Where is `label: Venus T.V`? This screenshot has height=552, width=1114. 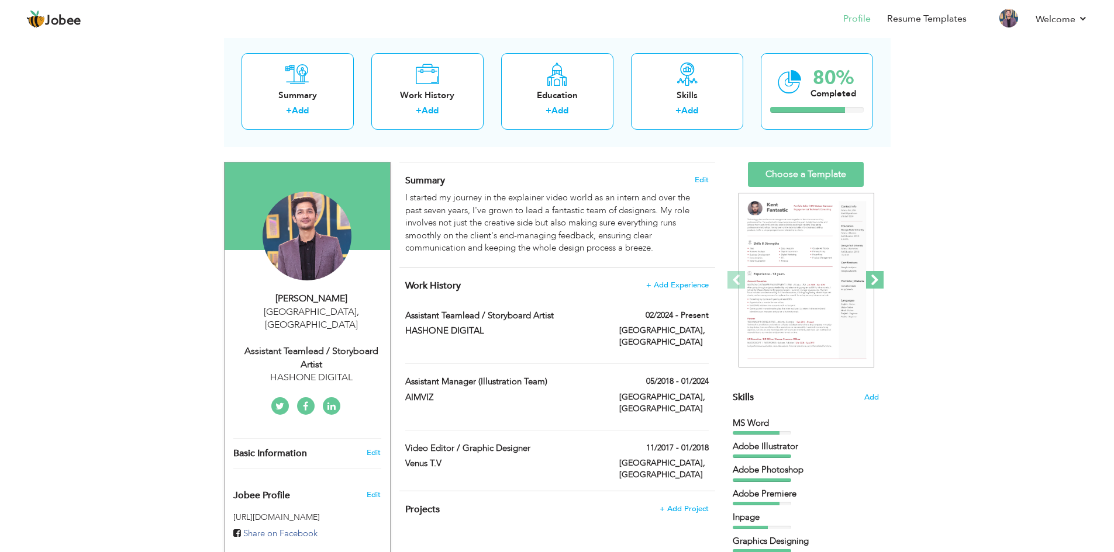 label: Venus T.V is located at coordinates (503, 464).